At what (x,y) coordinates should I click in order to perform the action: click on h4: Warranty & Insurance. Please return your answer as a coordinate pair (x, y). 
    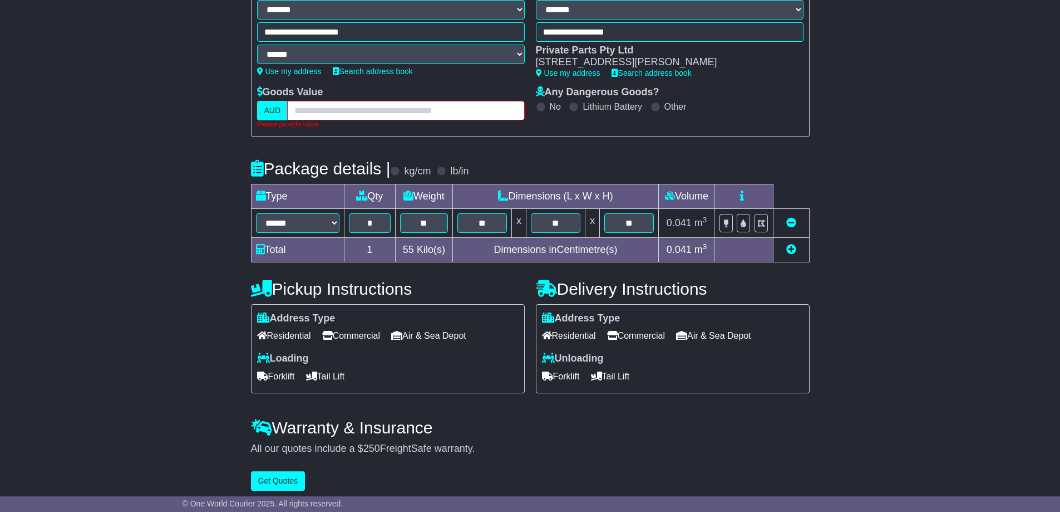
    Looking at the image, I should click on (530, 427).